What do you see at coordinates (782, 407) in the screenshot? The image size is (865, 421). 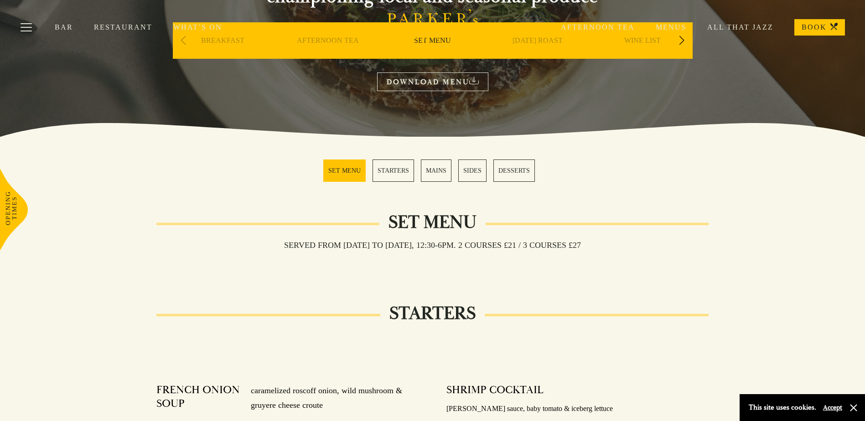 I see `p: This site uses cookies.` at bounding box center [782, 407].